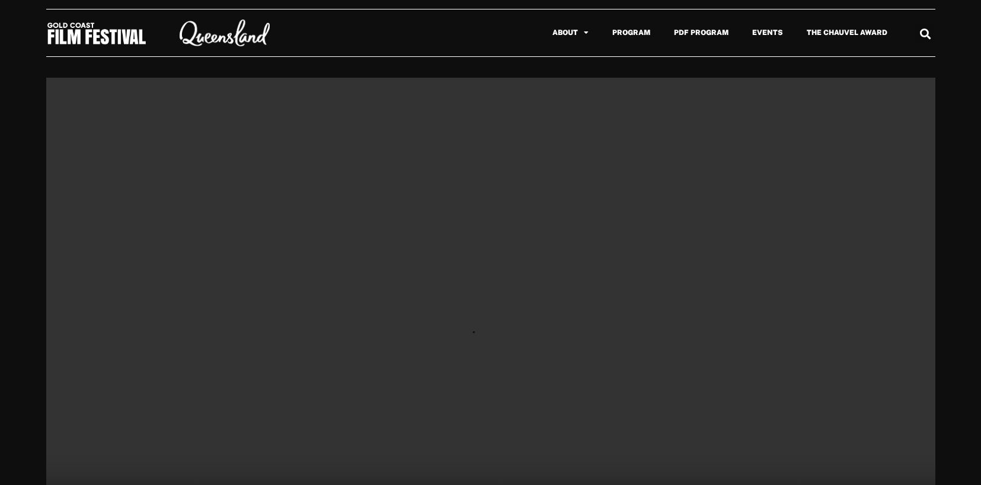 Image resolution: width=981 pixels, height=485 pixels. What do you see at coordinates (701, 33) in the screenshot?
I see `a: PDF Program` at bounding box center [701, 33].